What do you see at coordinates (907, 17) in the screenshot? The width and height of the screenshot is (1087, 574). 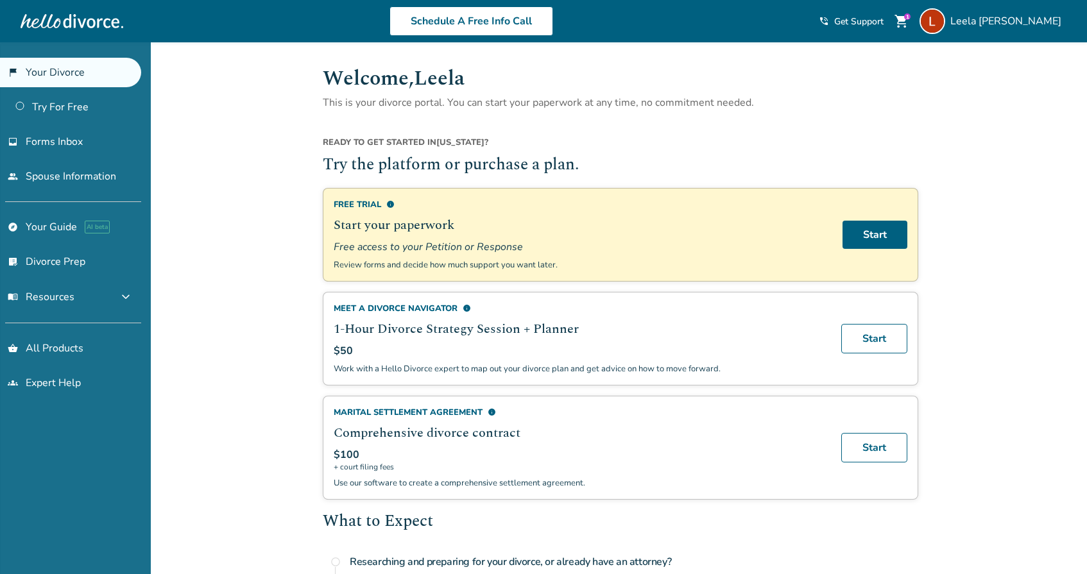 I see `div: 1` at bounding box center [907, 17].